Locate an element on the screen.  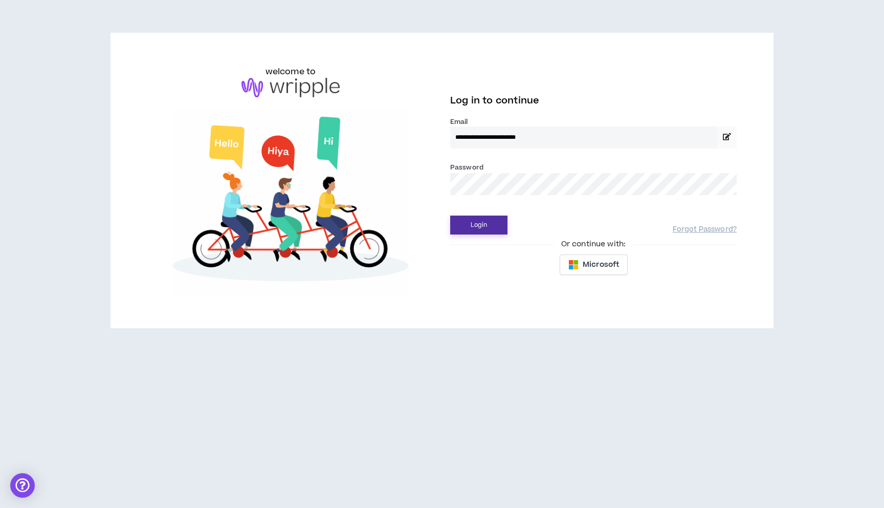
span: Or continue with: is located at coordinates (594, 244).